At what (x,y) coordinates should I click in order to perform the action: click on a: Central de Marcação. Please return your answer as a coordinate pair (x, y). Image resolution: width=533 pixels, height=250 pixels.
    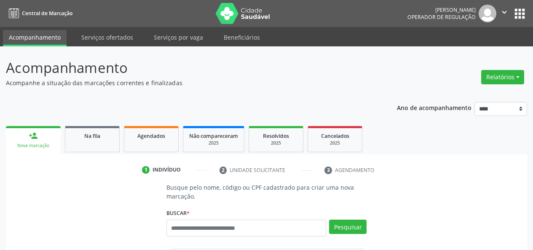
    Looking at the image, I should click on (39, 13).